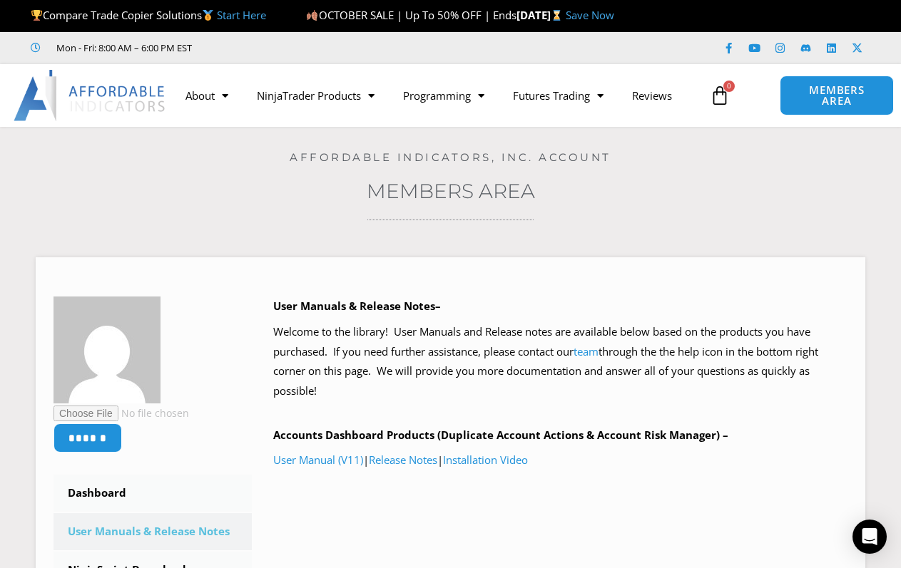 This screenshot has width=901, height=568. Describe the element at coordinates (315, 96) in the screenshot. I see `a: NinjaTrader Products` at that location.